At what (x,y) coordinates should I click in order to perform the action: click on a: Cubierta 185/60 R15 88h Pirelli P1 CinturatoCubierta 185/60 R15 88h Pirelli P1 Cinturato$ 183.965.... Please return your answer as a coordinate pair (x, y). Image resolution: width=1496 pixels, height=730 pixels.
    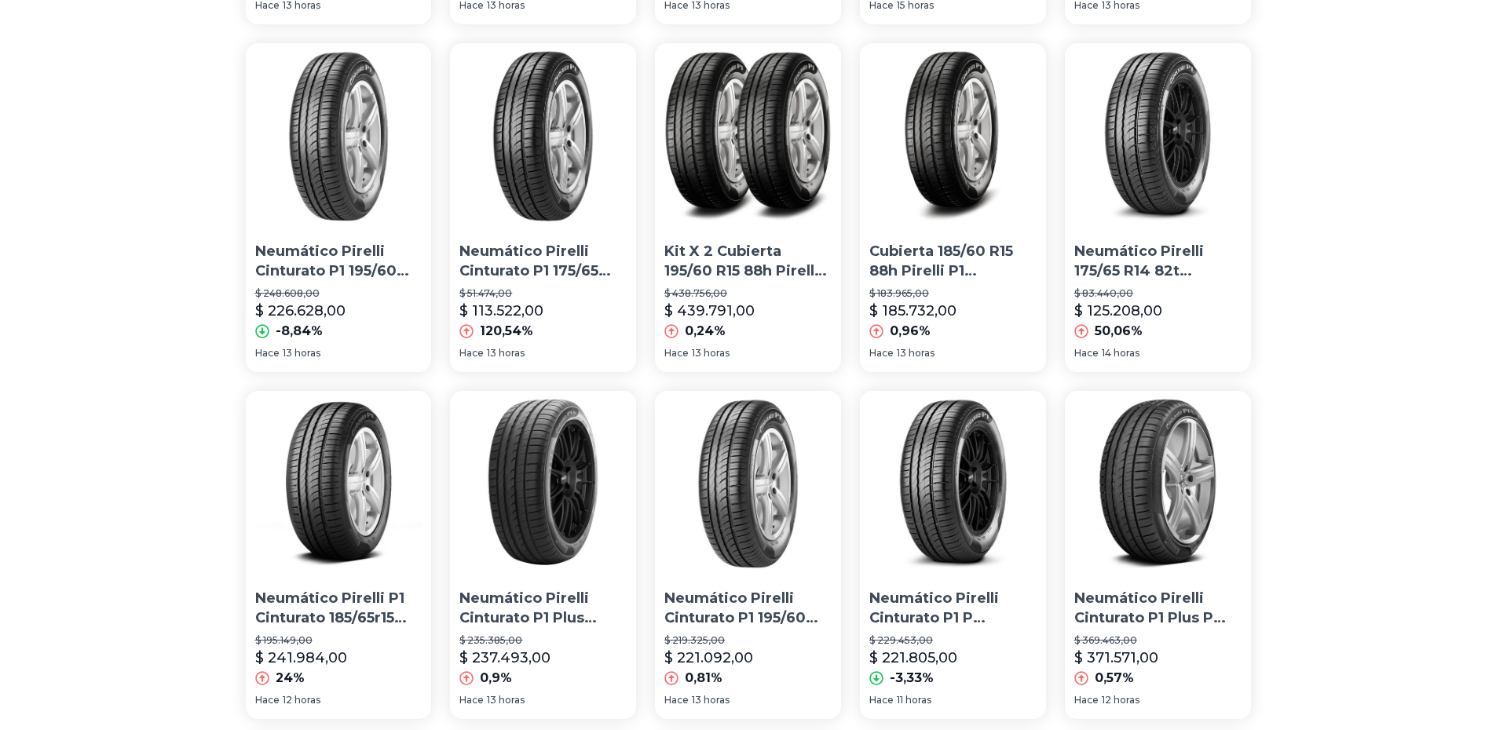
    Looking at the image, I should click on (953, 207).